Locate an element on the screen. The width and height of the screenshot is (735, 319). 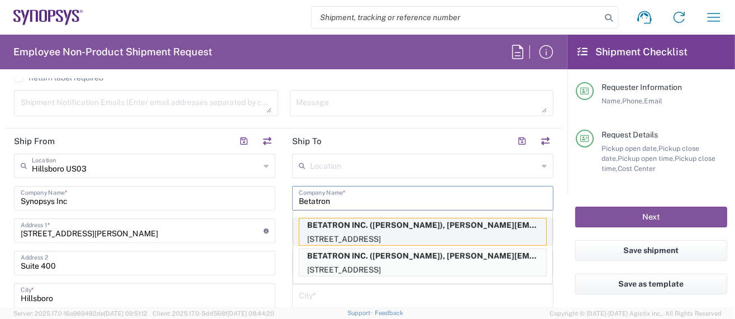
button: Save shipment is located at coordinates (651, 250).